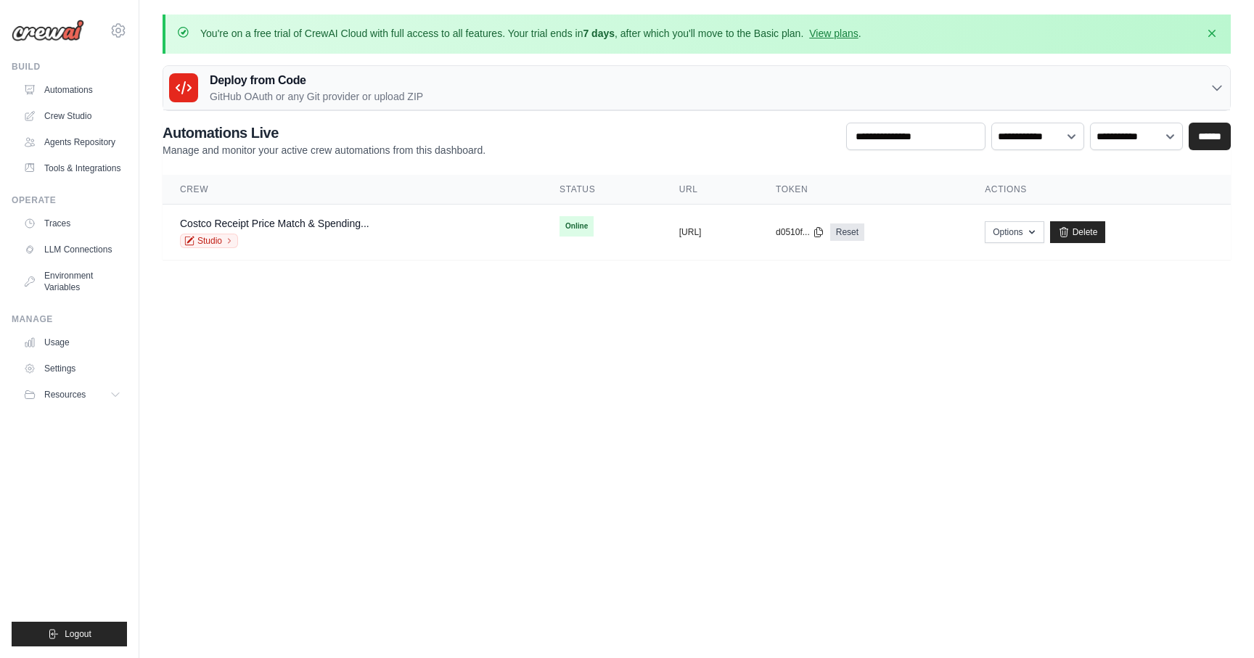 Image resolution: width=1254 pixels, height=658 pixels. What do you see at coordinates (69, 200) in the screenshot?
I see `div: Operate` at bounding box center [69, 200].